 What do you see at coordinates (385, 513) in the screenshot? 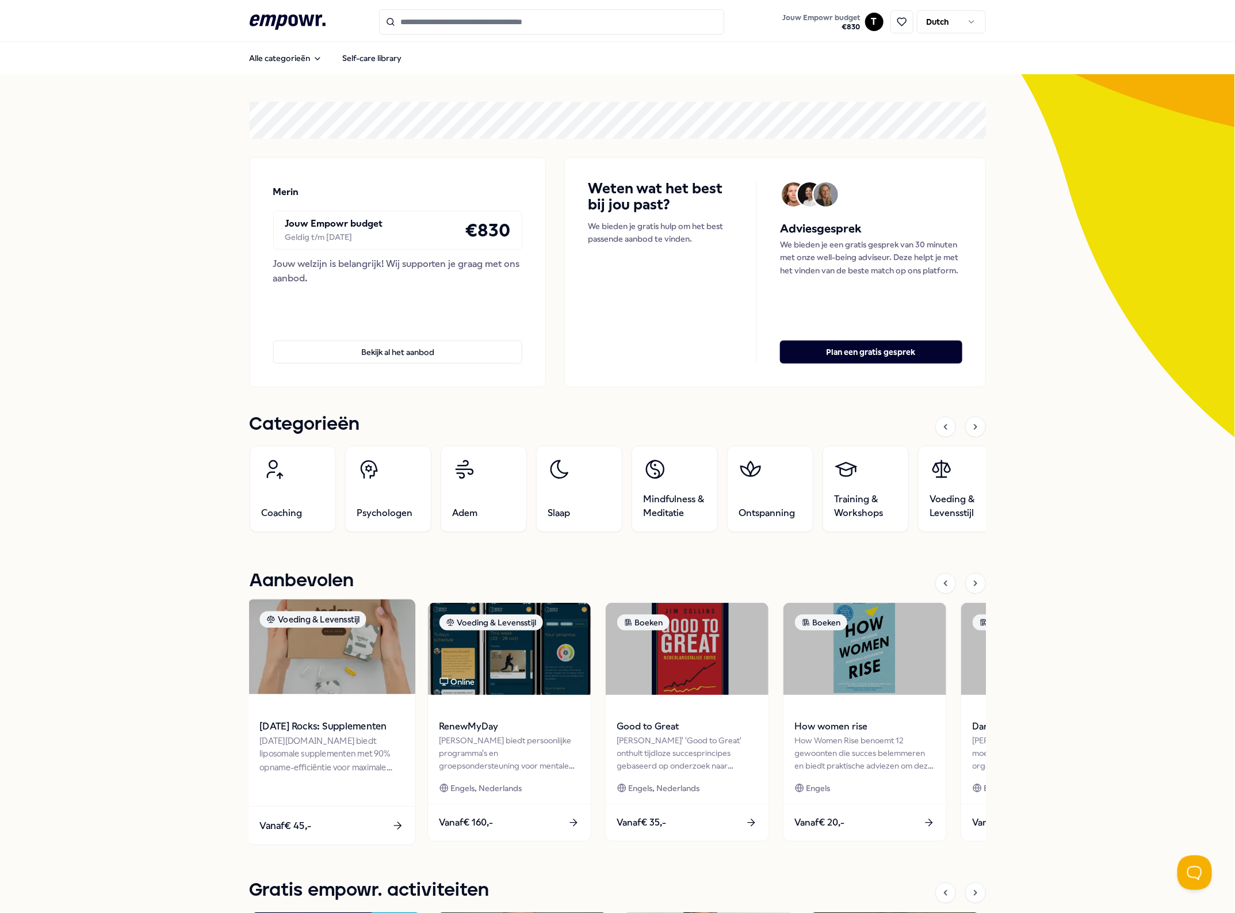
I see `span: Psychologen` at bounding box center [385, 513].